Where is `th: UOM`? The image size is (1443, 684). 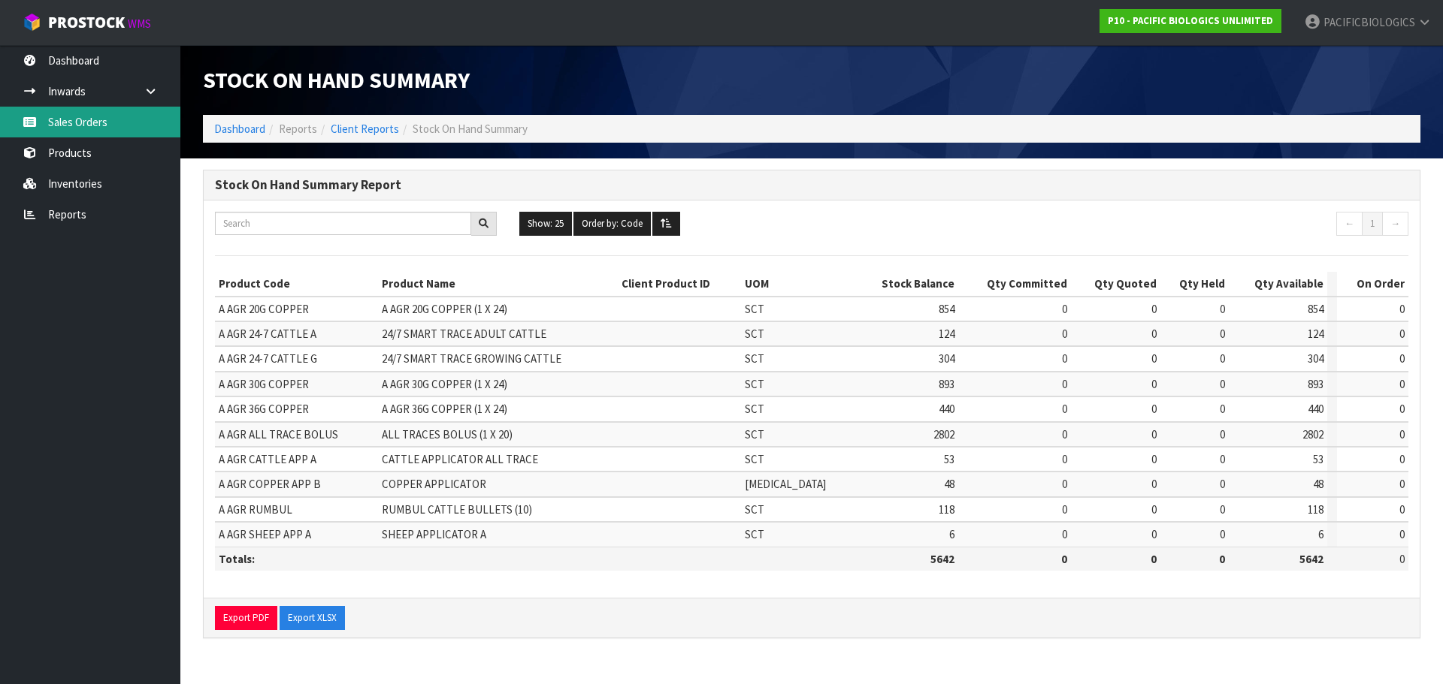
th: UOM is located at coordinates (797, 284).